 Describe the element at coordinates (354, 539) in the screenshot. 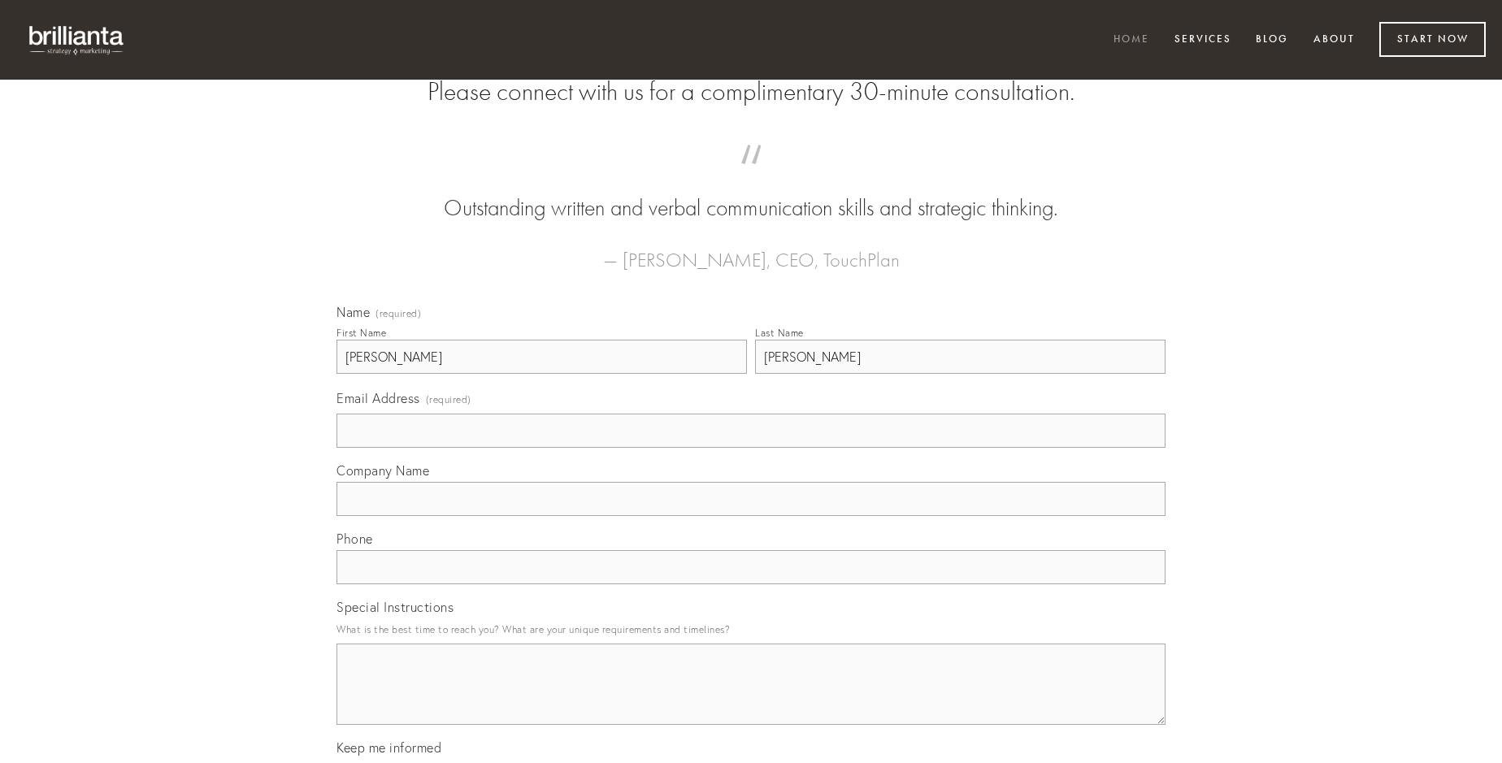

I see `span: Phone` at that location.